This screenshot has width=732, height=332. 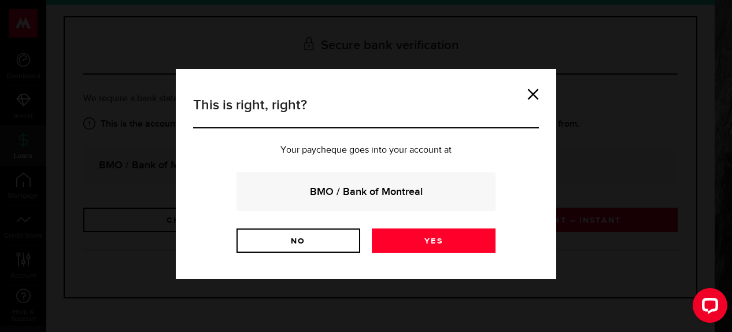 What do you see at coordinates (366, 112) in the screenshot?
I see `h3: This is right, right?` at bounding box center [366, 112].